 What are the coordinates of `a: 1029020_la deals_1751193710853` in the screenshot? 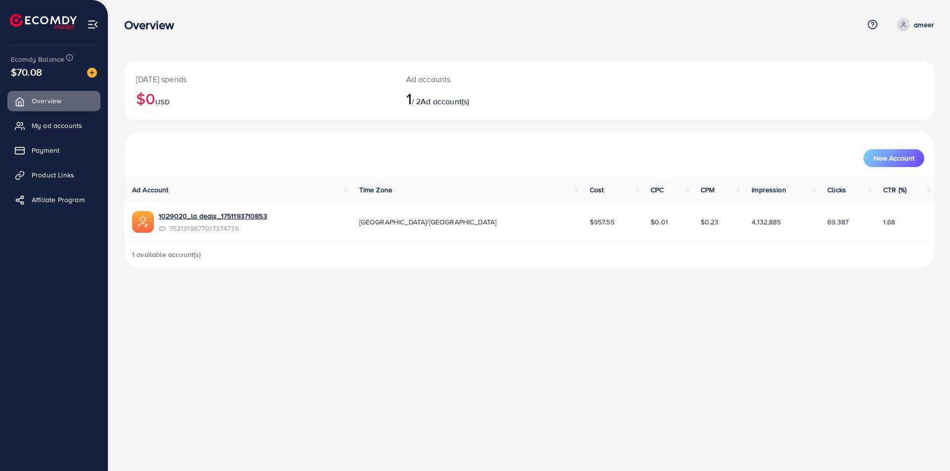 It's located at (213, 216).